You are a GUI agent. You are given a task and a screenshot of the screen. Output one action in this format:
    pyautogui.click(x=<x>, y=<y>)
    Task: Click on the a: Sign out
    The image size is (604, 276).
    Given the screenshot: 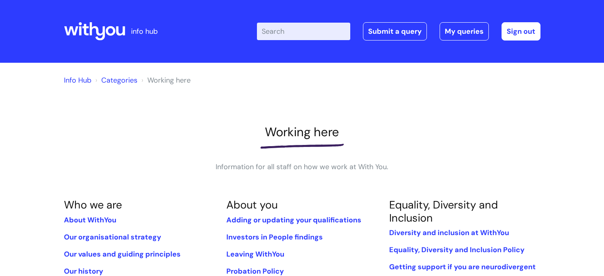 What is the action you would take?
    pyautogui.click(x=521, y=31)
    